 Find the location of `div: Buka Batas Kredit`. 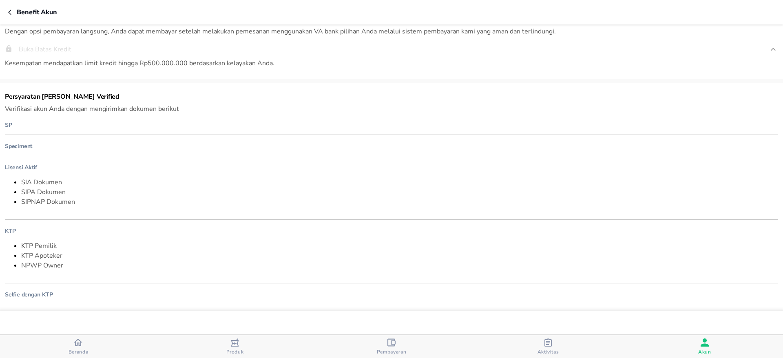

div: Buka Batas Kredit is located at coordinates (360, 49).